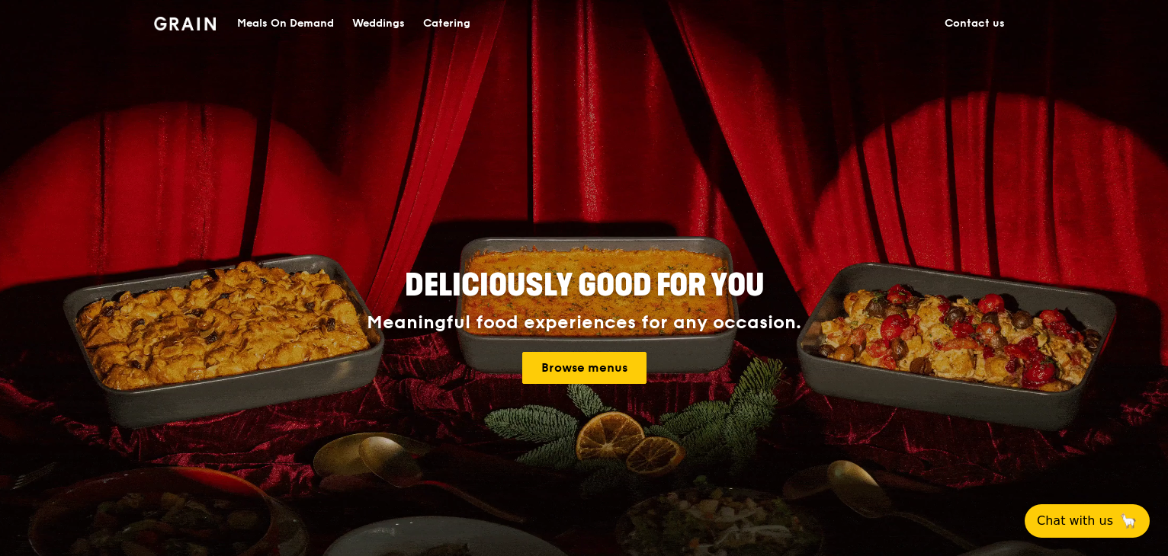 Image resolution: width=1168 pixels, height=556 pixels. Describe the element at coordinates (447, 24) in the screenshot. I see `div: Catering` at that location.